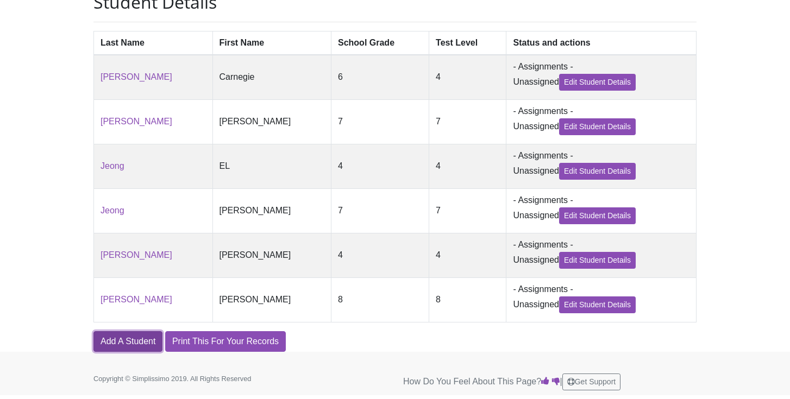  I want to click on a: Print This For Your Records, so click(226, 342).